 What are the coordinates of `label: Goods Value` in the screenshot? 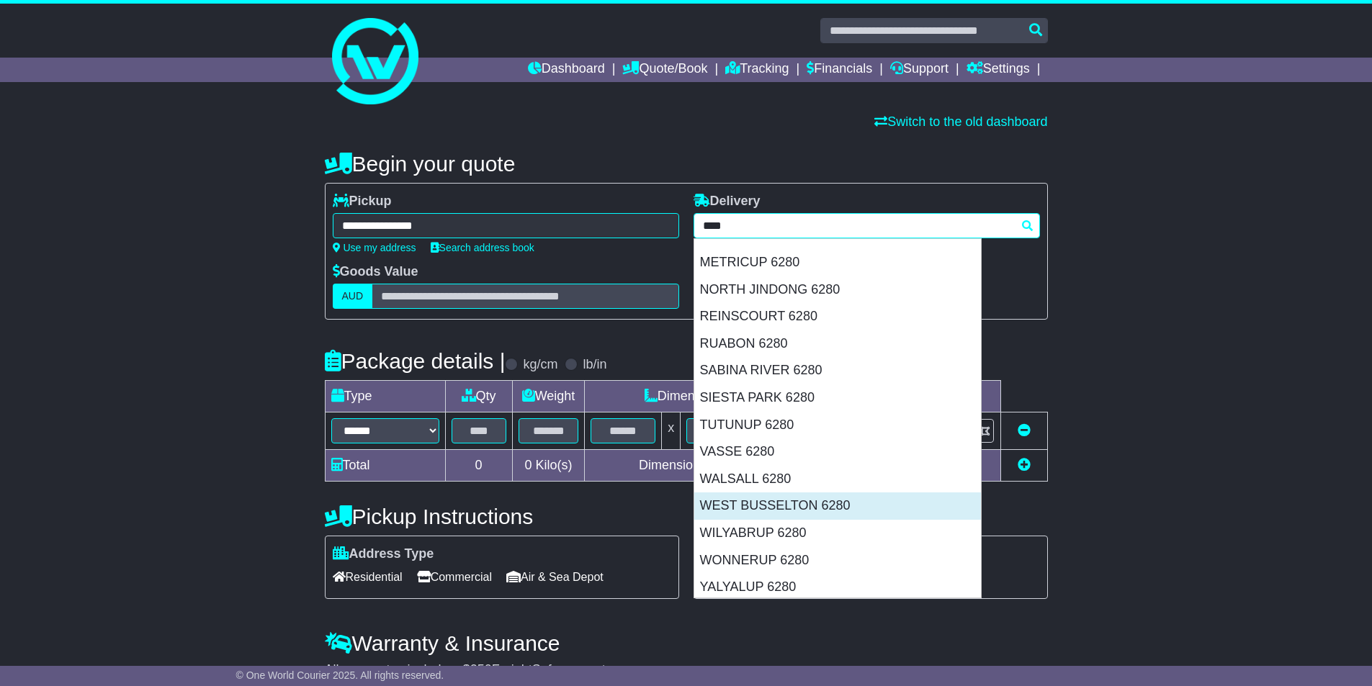 It's located at (375, 272).